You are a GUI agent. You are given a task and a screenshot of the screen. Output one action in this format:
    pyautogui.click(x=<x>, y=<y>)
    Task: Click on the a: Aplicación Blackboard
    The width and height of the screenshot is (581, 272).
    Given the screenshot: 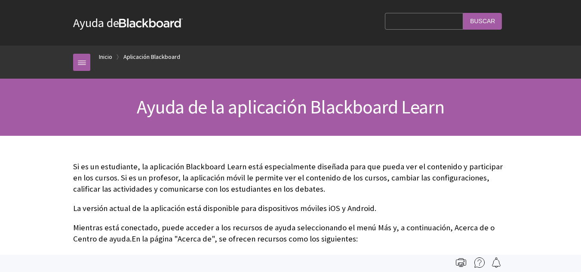 What is the action you would take?
    pyautogui.click(x=152, y=57)
    